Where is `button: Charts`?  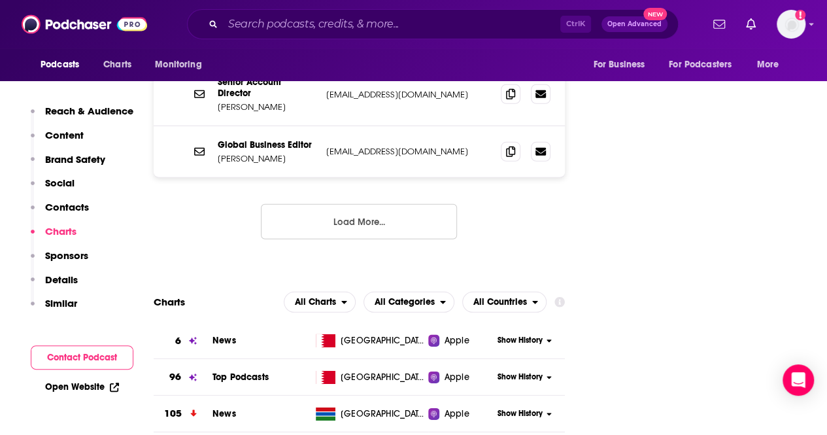
button: Charts is located at coordinates (54, 237).